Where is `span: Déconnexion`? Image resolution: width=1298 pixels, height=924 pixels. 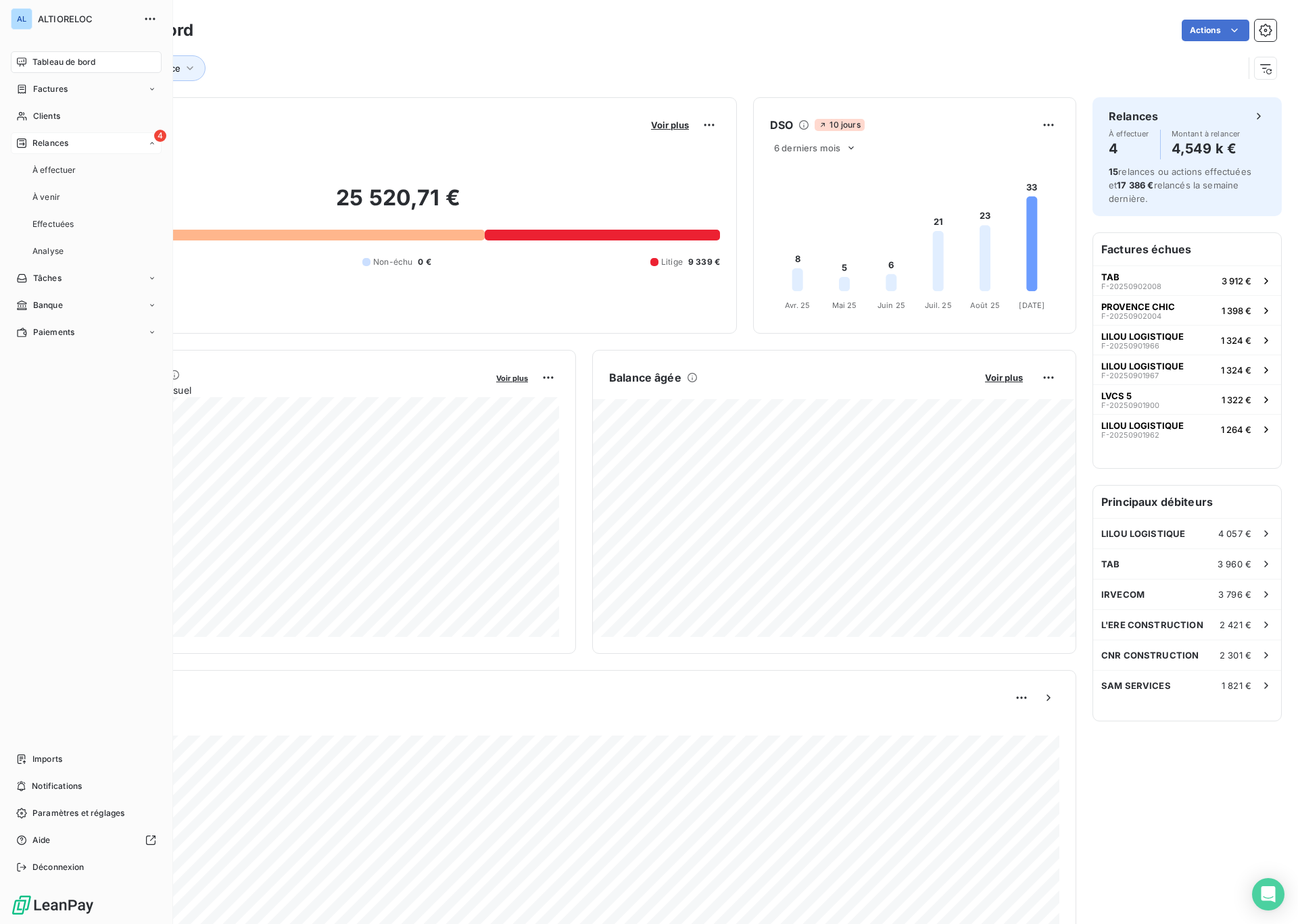
span: Déconnexion is located at coordinates (58, 868).